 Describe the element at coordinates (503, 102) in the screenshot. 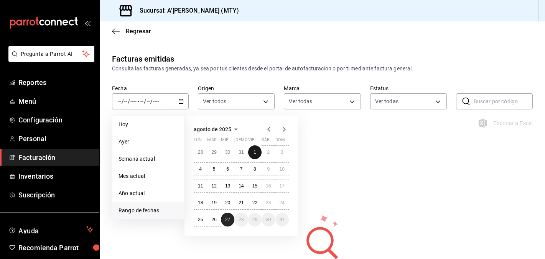

I see `input: Buscar por código` at that location.